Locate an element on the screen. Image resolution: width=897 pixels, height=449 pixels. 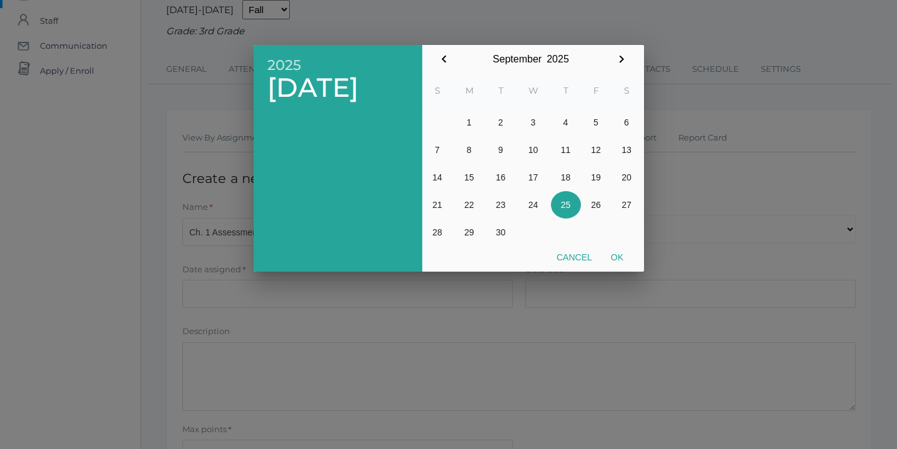
button: 11 is located at coordinates (566, 150).